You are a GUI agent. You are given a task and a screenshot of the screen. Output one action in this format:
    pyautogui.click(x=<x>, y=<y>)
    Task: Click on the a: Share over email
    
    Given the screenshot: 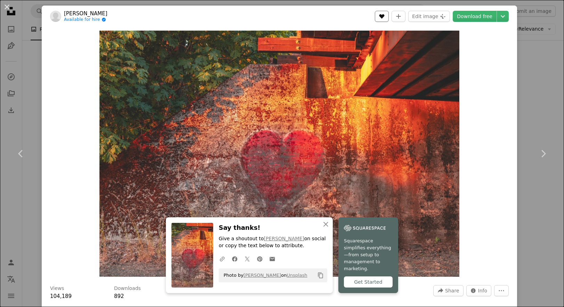 What is the action you would take?
    pyautogui.click(x=272, y=259)
    